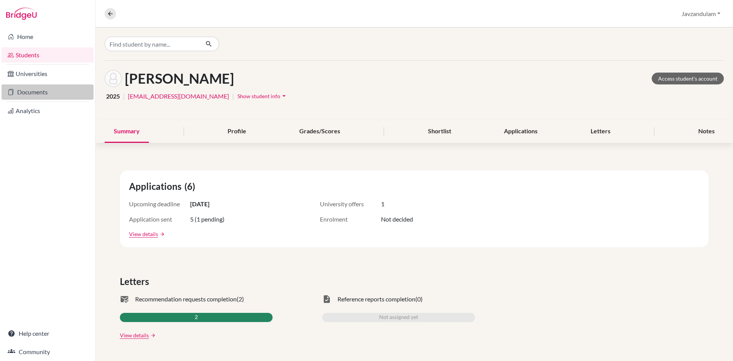 The image size is (733, 361). I want to click on span: 5 (1 pending), so click(207, 219).